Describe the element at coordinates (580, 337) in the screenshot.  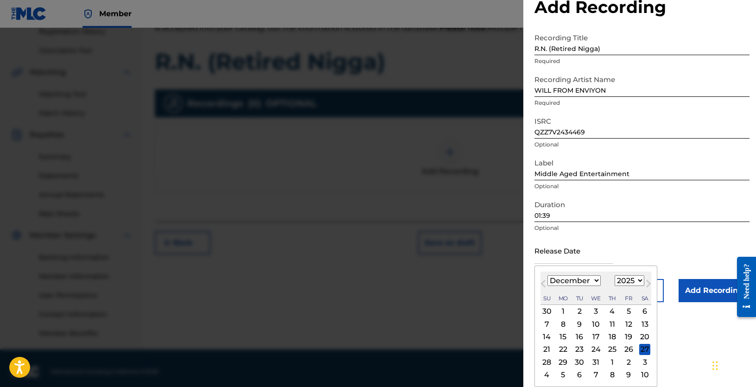
I see `div: Choose Tuesday, December 16th, 2025` at that location.